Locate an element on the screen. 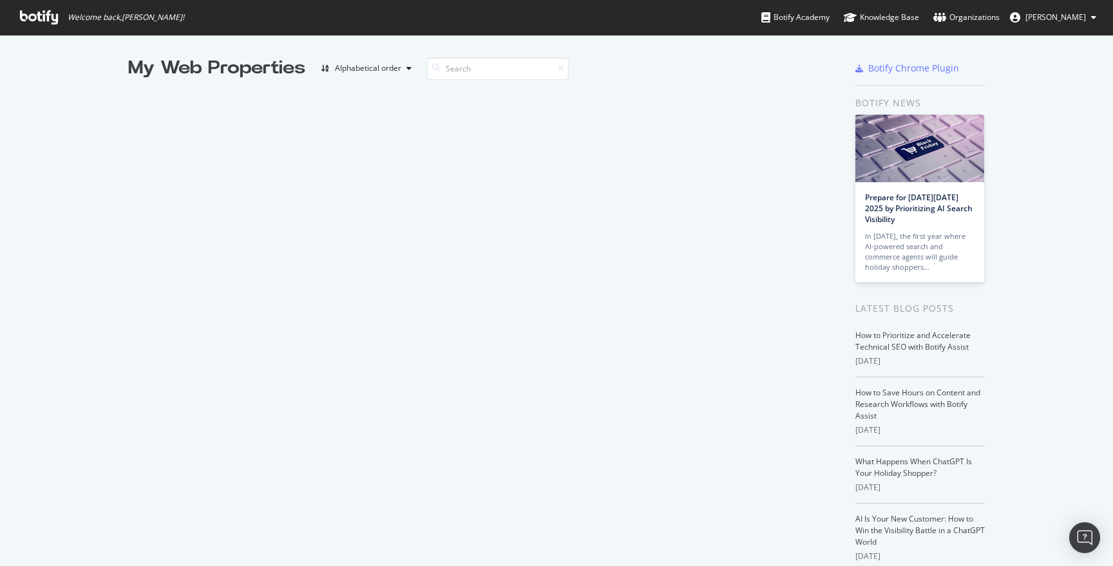 The height and width of the screenshot is (566, 1113). span: Sunil Samuel is located at coordinates (1056, 17).